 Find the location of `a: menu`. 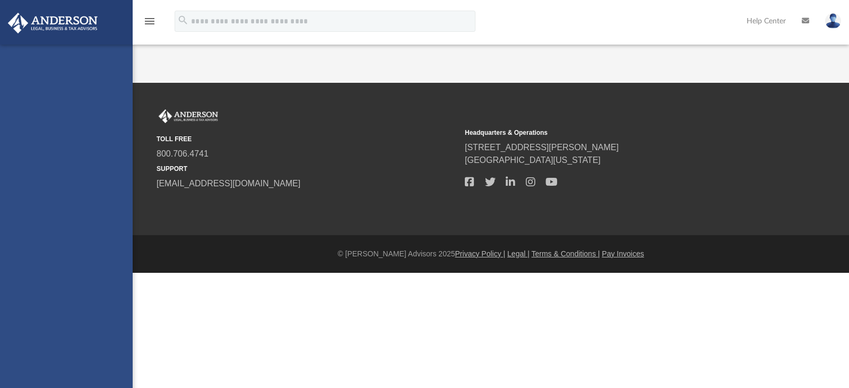

a: menu is located at coordinates (150, 24).